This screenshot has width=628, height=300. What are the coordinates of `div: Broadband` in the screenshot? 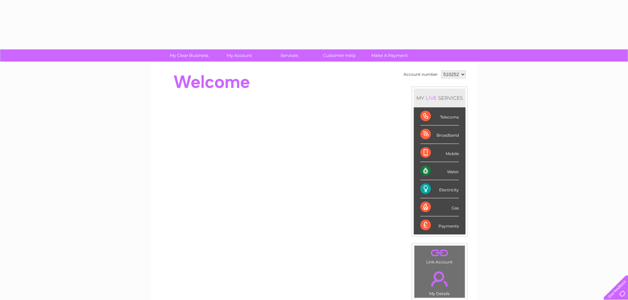 It's located at (440, 135).